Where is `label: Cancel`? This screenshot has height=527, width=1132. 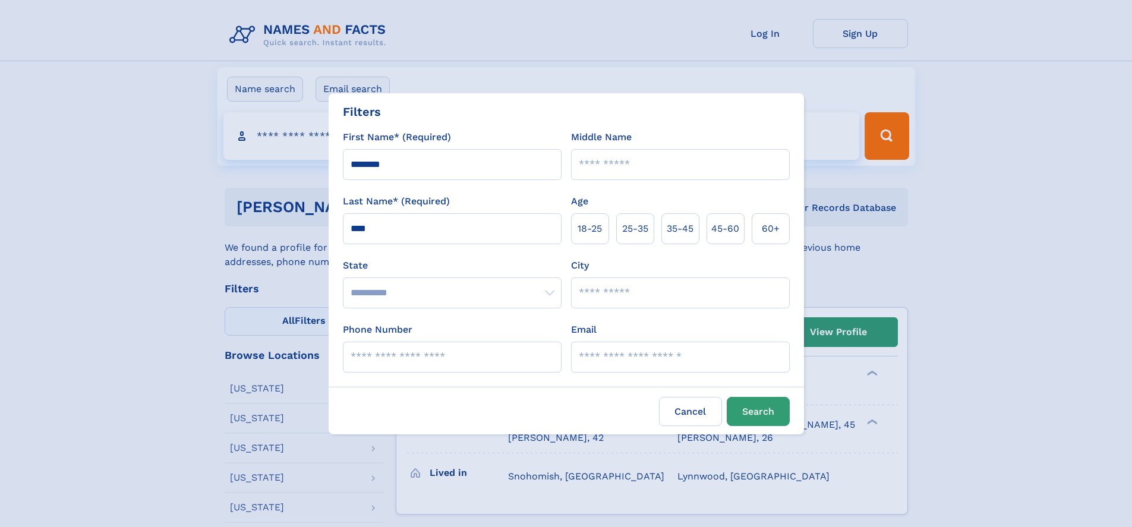
label: Cancel is located at coordinates (691, 411).